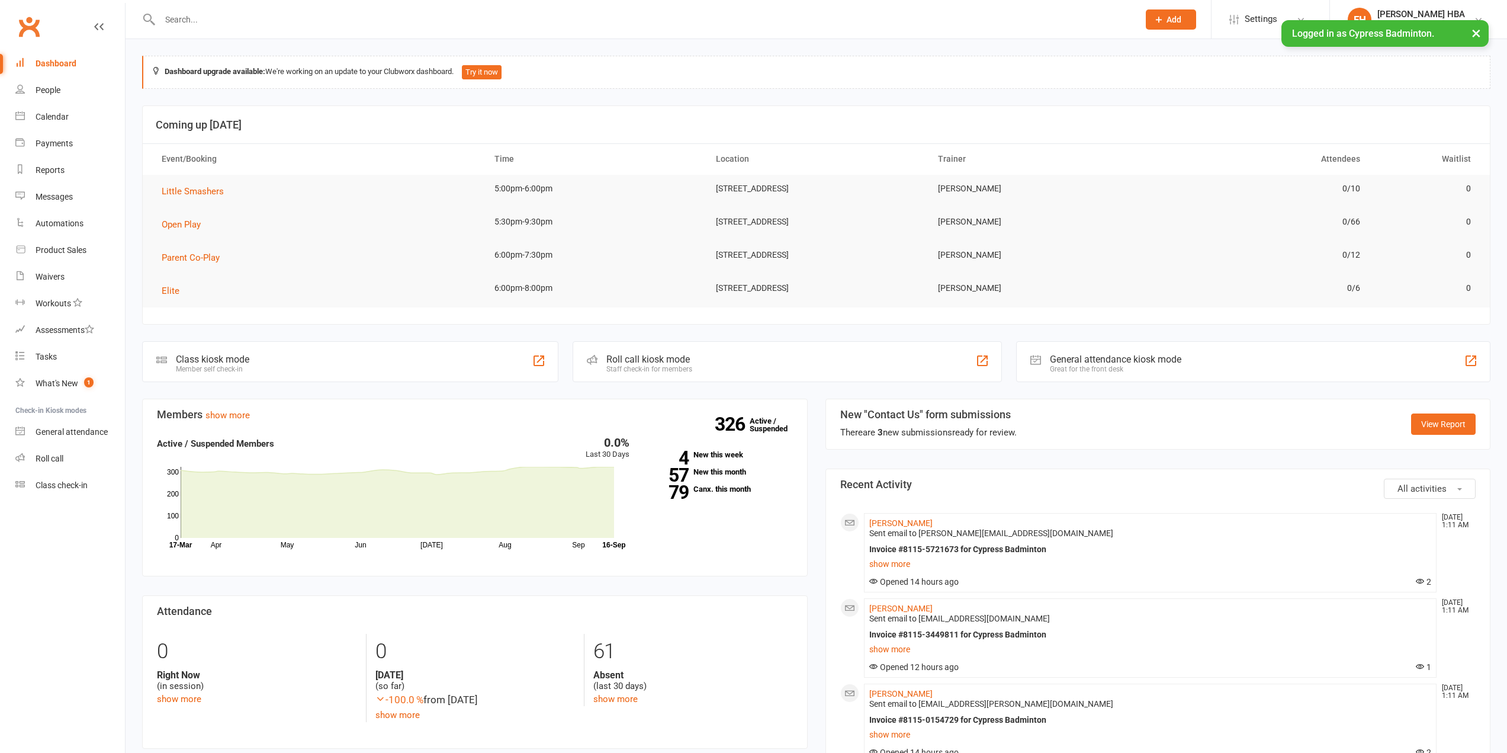 The height and width of the screenshot is (753, 1507). What do you see at coordinates (70, 143) in the screenshot?
I see `a: Payments` at bounding box center [70, 143].